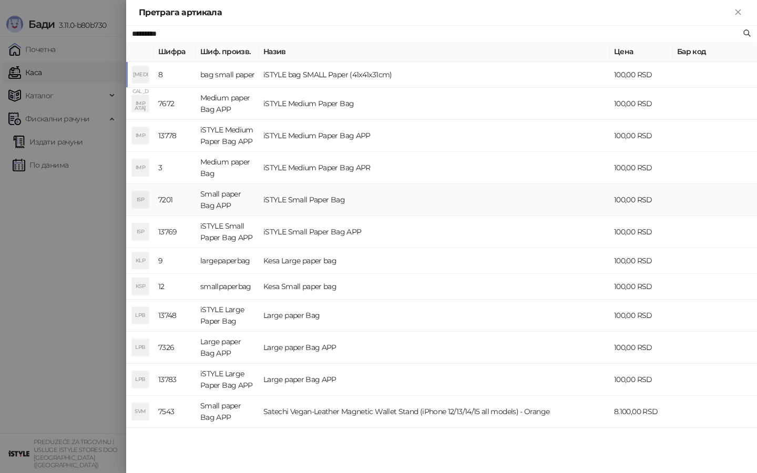  What do you see at coordinates (175, 51) in the screenshot?
I see `th: Шифра` at bounding box center [175, 51].